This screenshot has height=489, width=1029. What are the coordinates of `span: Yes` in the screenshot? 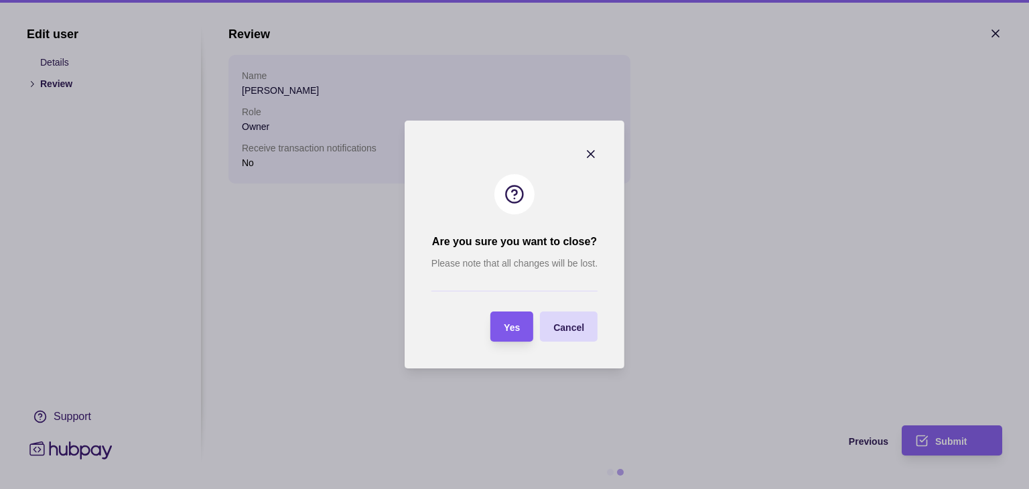 It's located at (512, 327).